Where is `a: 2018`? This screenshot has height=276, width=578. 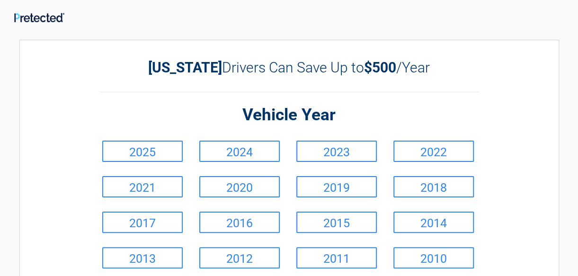
a: 2018 is located at coordinates (434, 187).